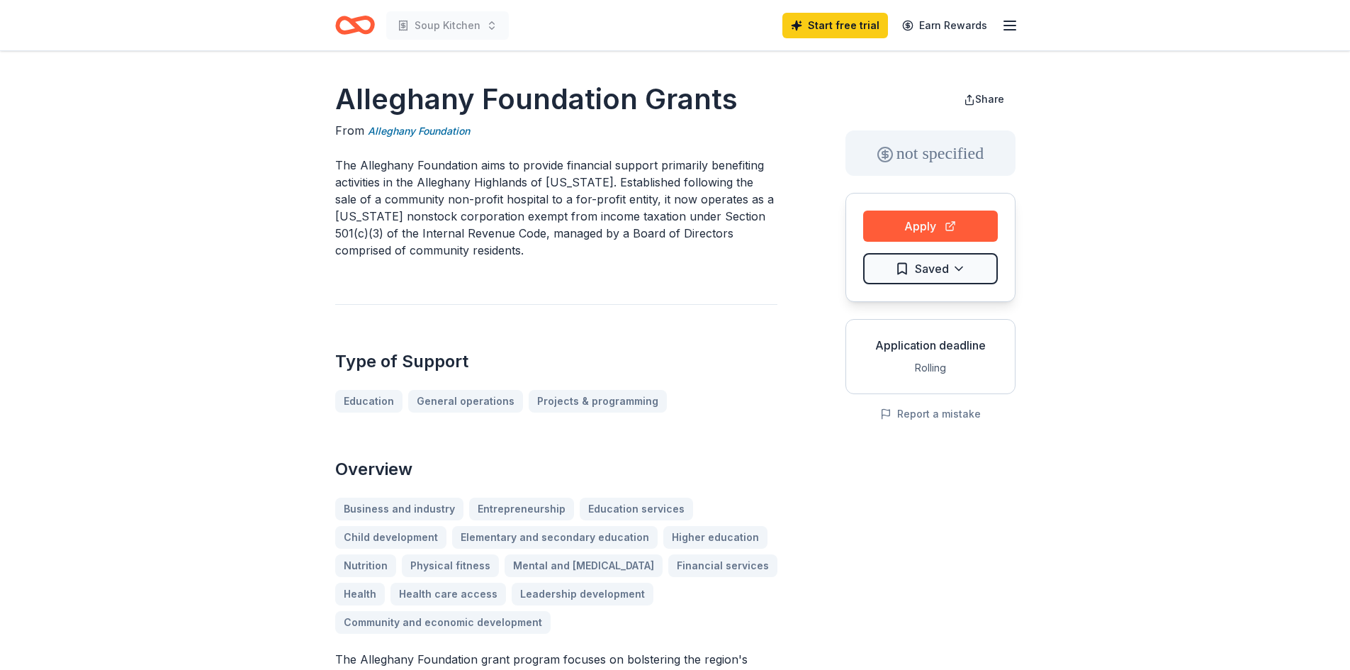  What do you see at coordinates (447, 26) in the screenshot?
I see `button: Soup Kitchen` at bounding box center [447, 26].